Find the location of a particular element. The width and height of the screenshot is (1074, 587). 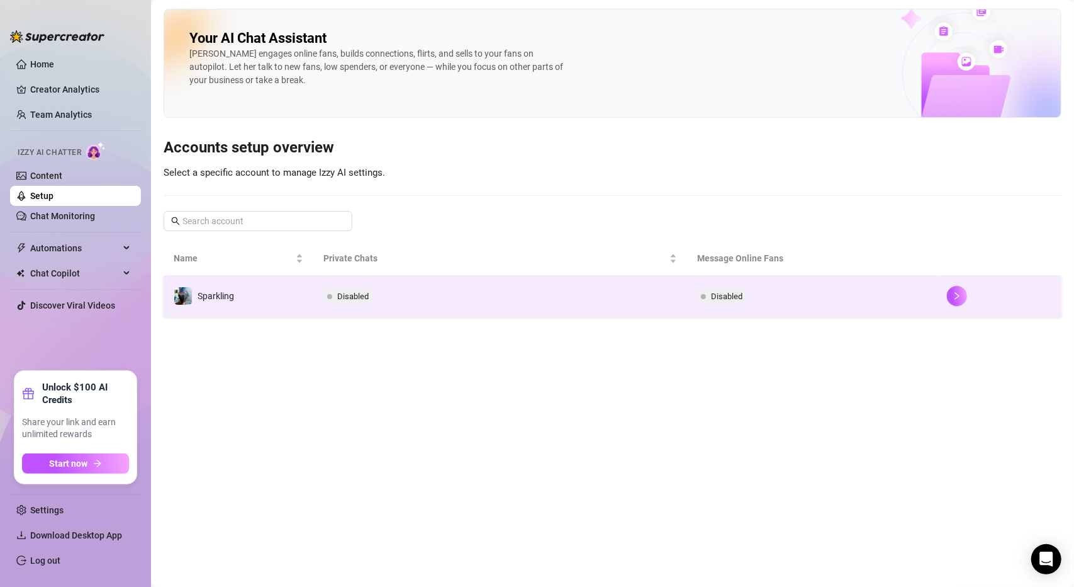

span: Chat Copilot is located at coordinates (75, 273).